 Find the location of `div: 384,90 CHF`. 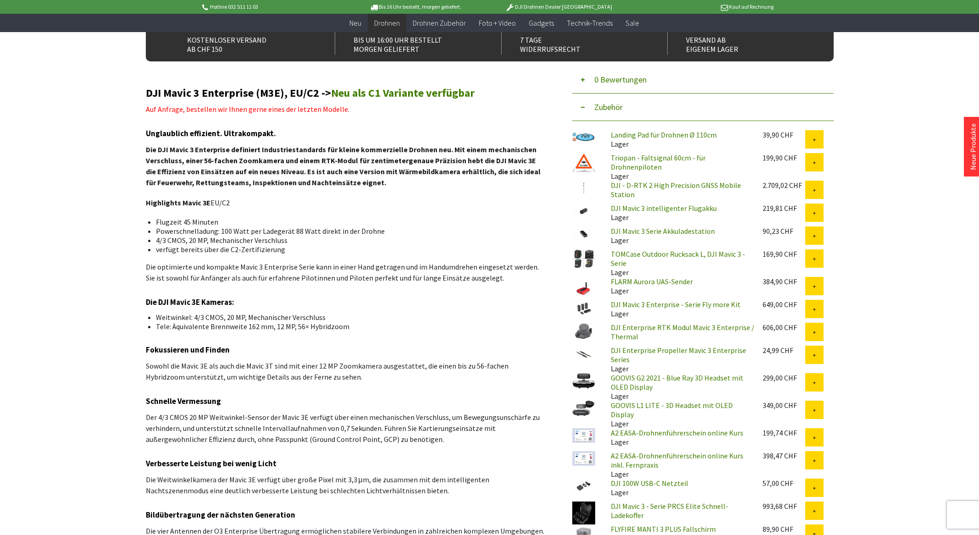

div: 384,90 CHF is located at coordinates (784, 282).